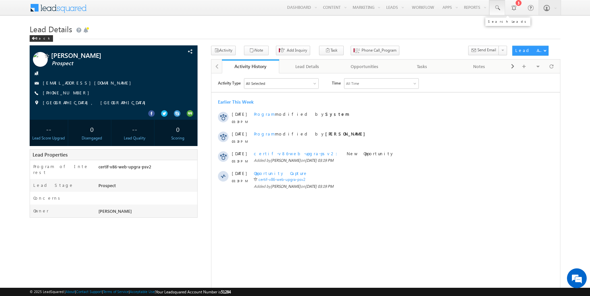 The height and width of the screenshot is (296, 590). What do you see at coordinates (375, 50) in the screenshot?
I see `button: Phone Call_Program` at bounding box center [375, 50].